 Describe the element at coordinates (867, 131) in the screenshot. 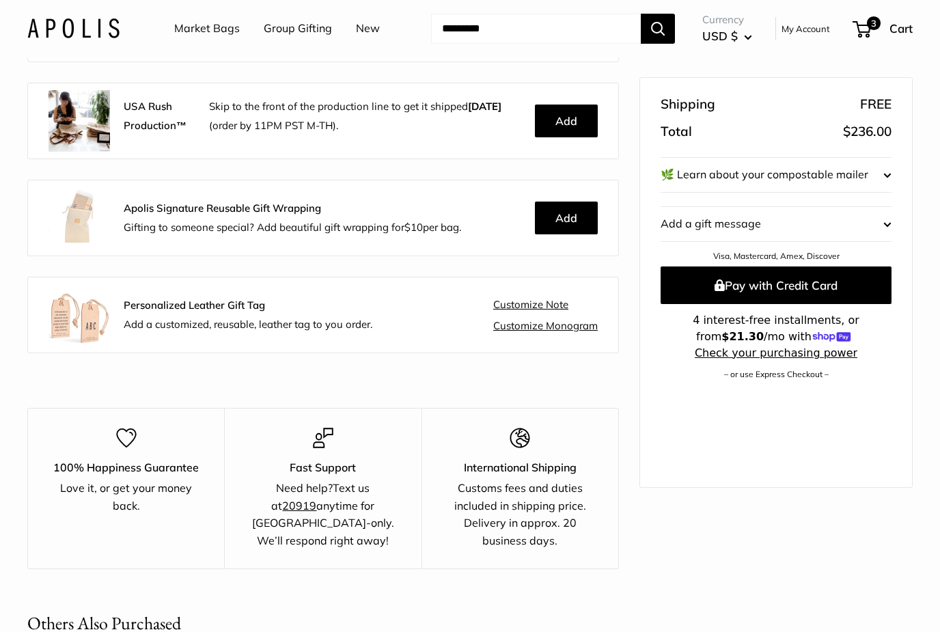

I see `span: $236.00` at that location.